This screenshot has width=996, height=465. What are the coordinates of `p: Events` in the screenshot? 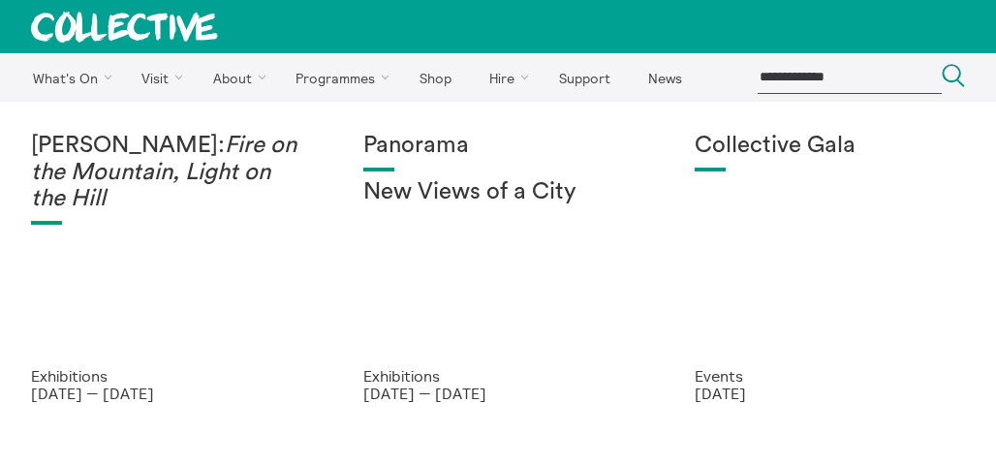 It's located at (829, 376).